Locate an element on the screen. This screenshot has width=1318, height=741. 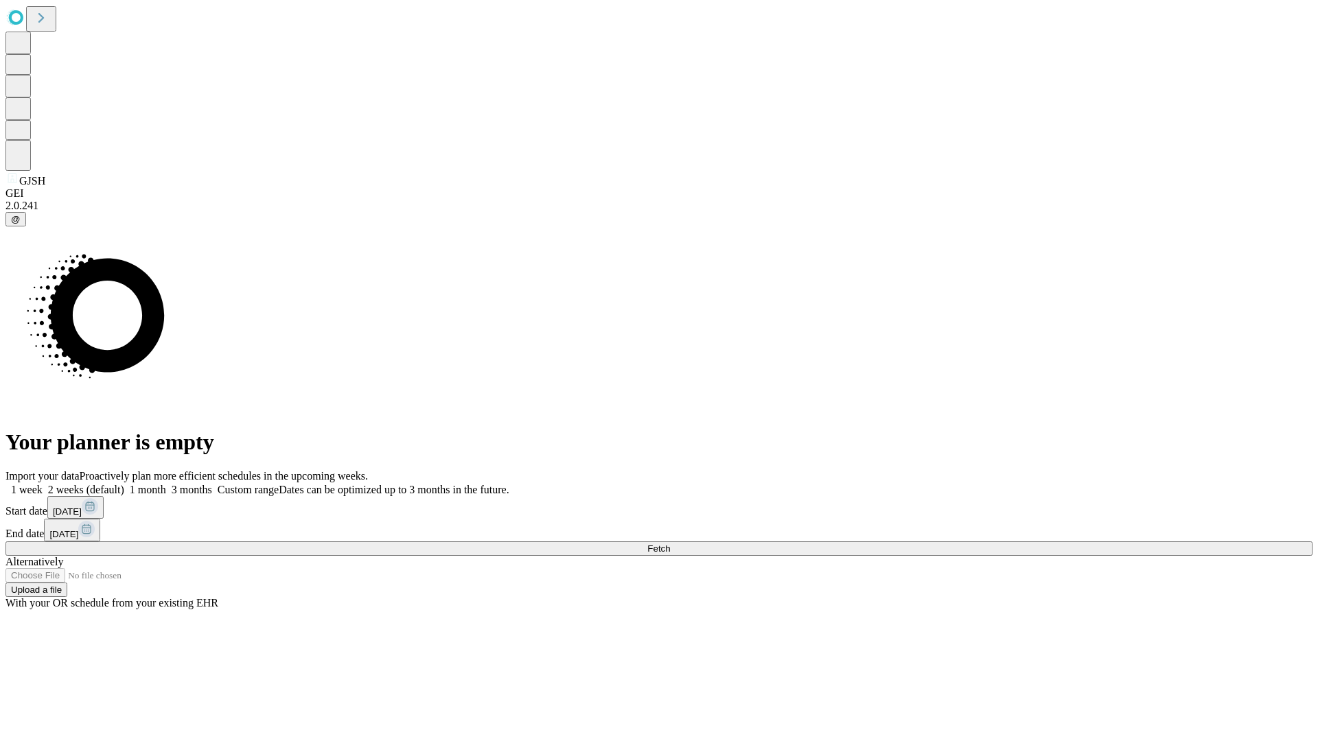
div: GEI is located at coordinates (659, 194).